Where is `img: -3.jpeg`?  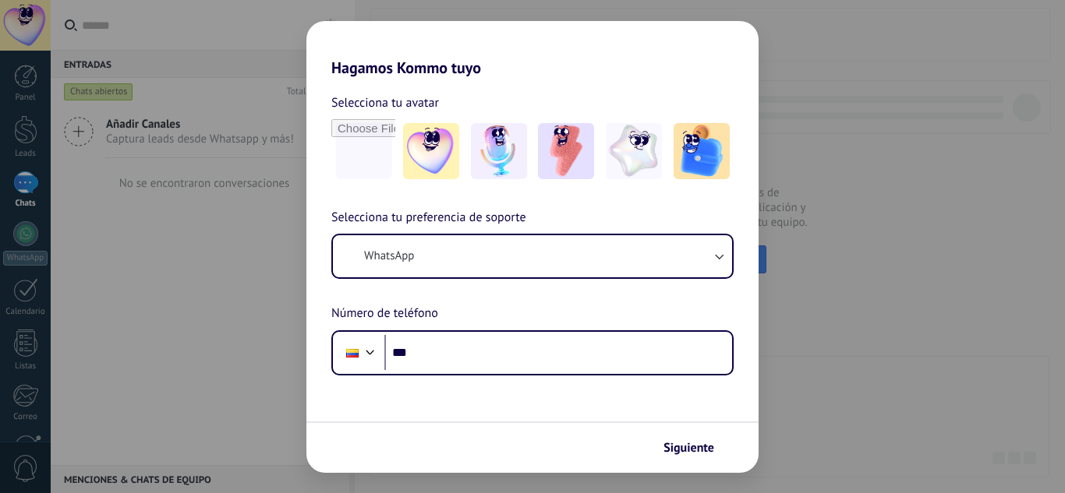 img: -3.jpeg is located at coordinates (566, 151).